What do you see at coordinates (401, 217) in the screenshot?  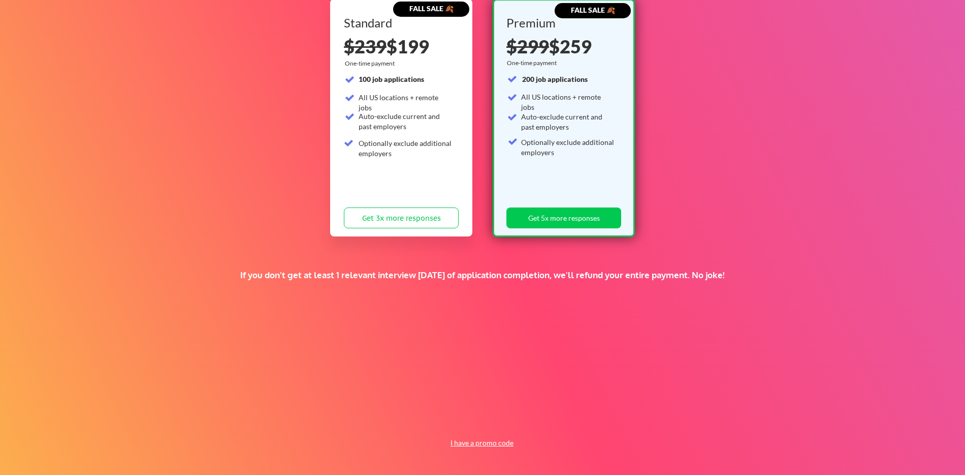 I see `button: Get 3x more responses` at bounding box center [401, 217].